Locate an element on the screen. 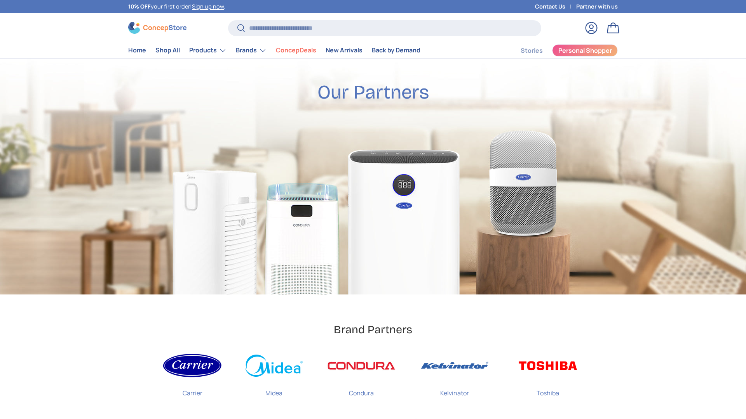 The height and width of the screenshot is (419, 746). a: ConcepDeals is located at coordinates (296, 50).